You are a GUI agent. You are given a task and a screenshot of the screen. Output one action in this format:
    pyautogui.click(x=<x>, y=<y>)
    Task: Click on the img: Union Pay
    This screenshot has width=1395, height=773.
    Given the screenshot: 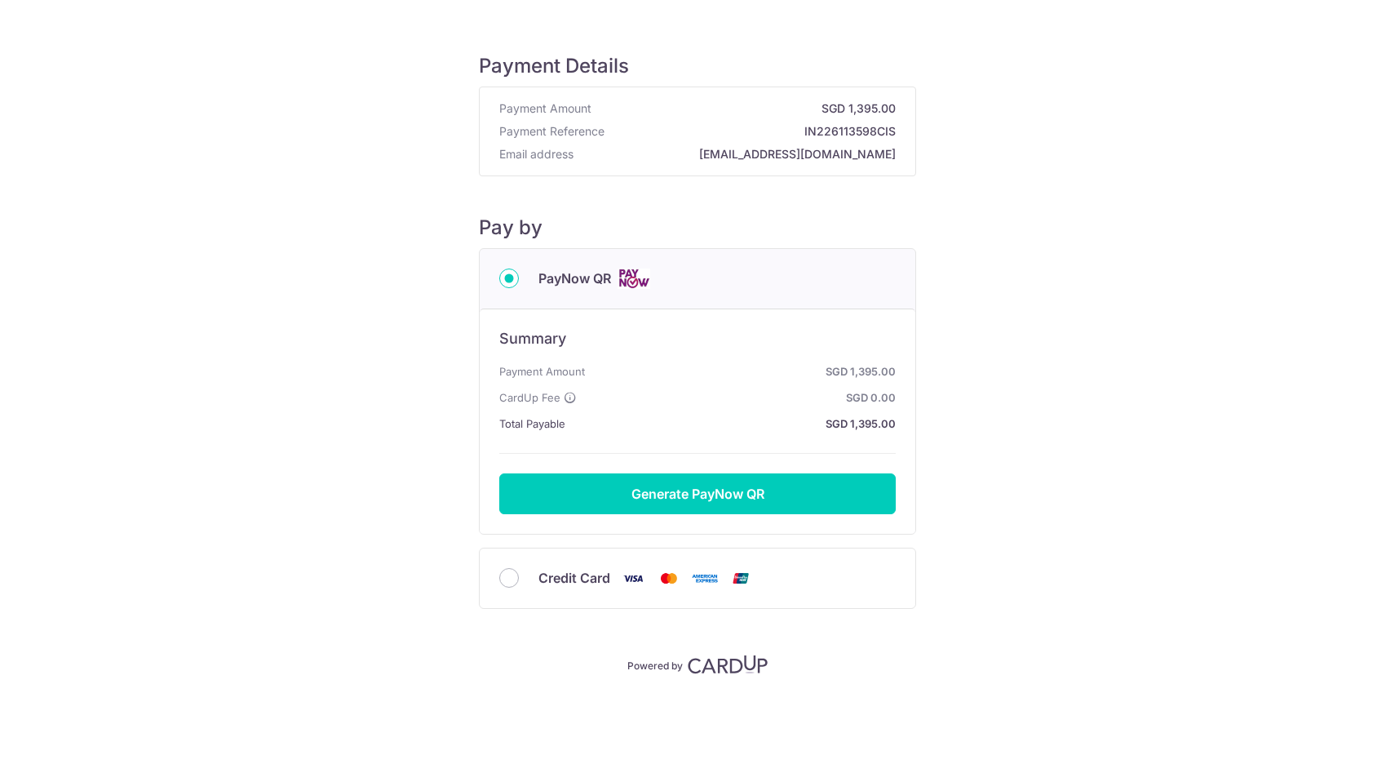 What is the action you would take?
    pyautogui.click(x=741, y=578)
    